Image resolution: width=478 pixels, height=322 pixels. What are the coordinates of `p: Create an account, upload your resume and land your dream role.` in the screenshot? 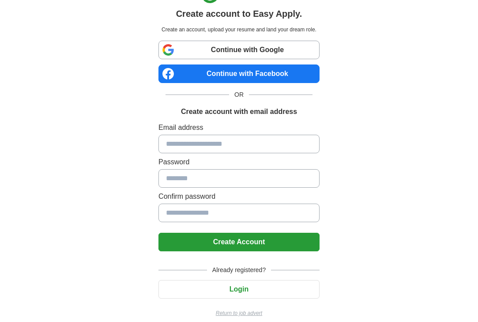 It's located at (239, 30).